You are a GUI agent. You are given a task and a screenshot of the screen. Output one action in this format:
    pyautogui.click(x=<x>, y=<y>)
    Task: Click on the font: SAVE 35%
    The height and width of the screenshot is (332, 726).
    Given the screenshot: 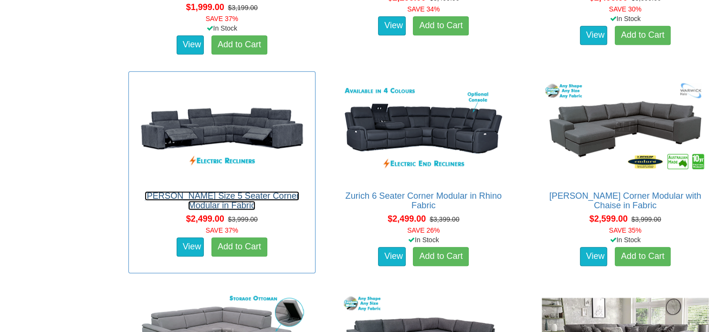 What is the action you would take?
    pyautogui.click(x=625, y=230)
    